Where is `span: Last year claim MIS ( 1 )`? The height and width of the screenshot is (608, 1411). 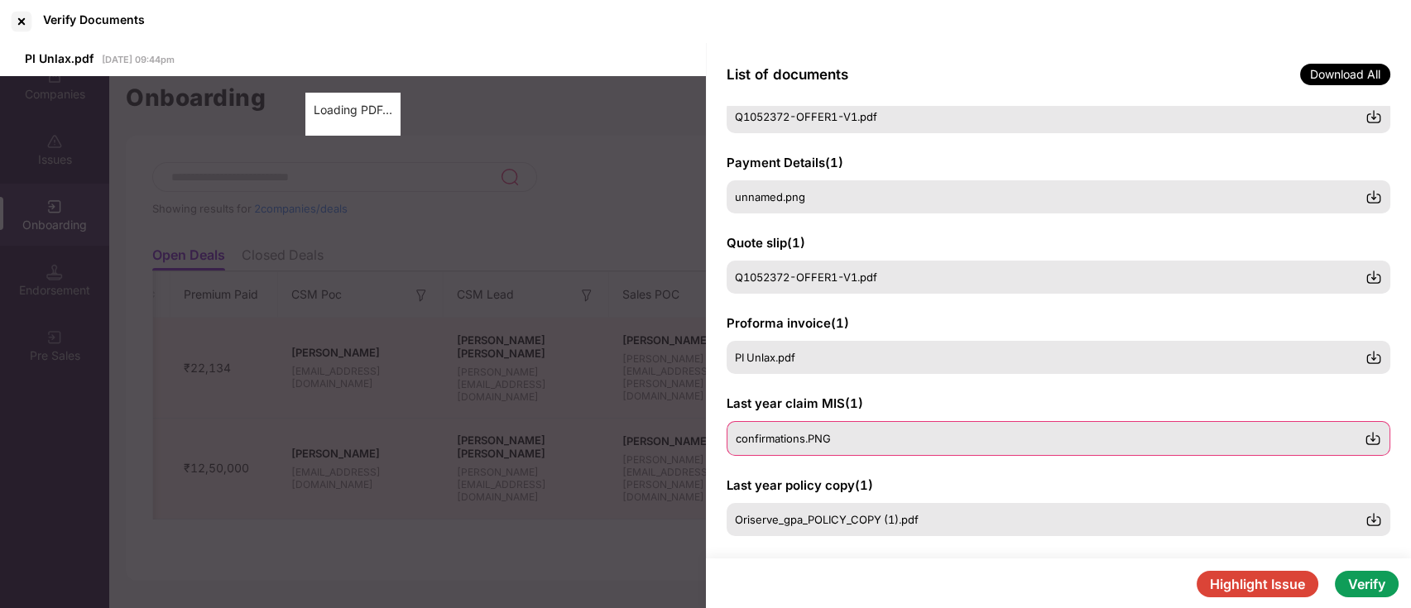
span: Last year claim MIS ( 1 ) is located at coordinates (794, 403).